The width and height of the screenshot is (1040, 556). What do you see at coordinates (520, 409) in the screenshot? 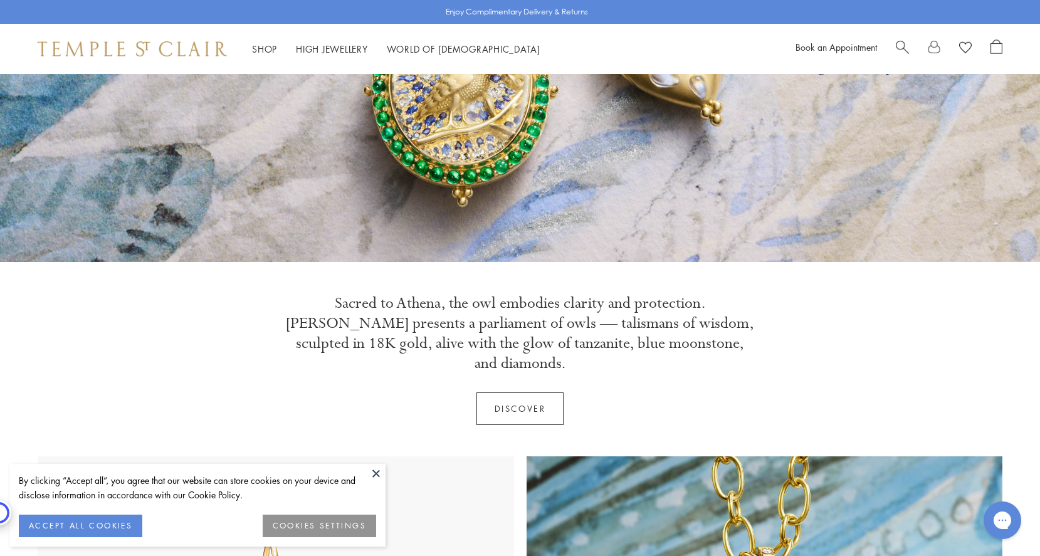
I see `a: Discover` at bounding box center [520, 409].